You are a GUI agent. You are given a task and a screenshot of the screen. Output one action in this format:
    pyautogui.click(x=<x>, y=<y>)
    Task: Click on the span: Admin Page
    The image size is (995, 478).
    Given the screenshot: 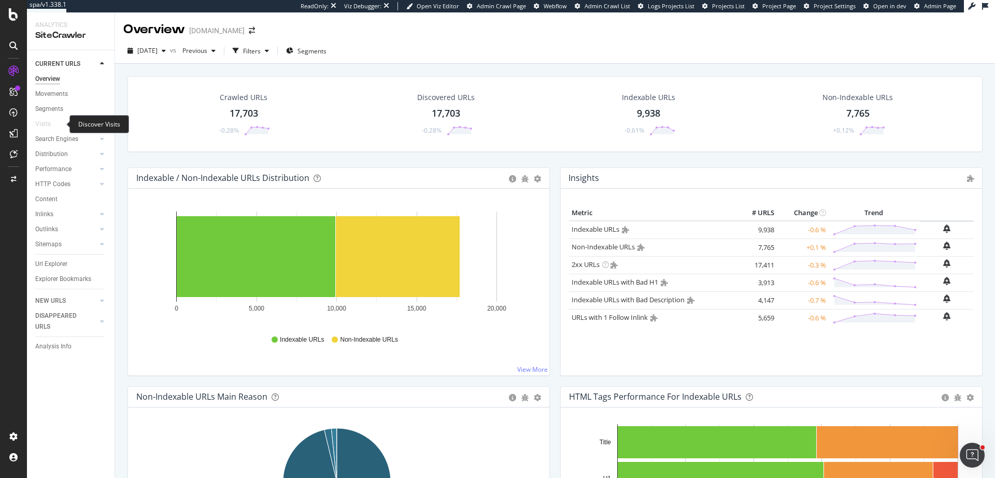 What is the action you would take?
    pyautogui.click(x=940, y=6)
    